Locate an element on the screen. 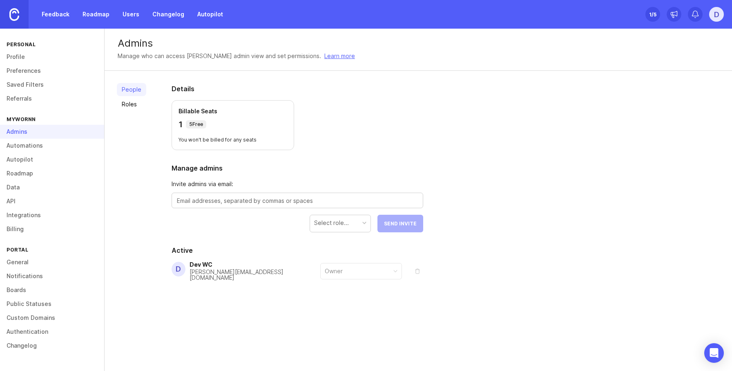  a: People is located at coordinates (132, 89).